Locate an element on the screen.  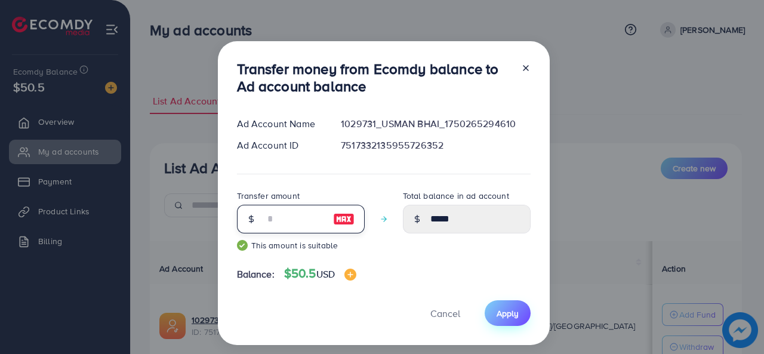
button: Cancel is located at coordinates (445, 313).